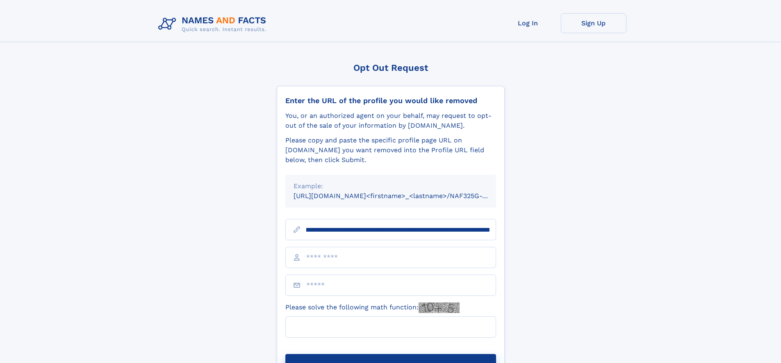 The width and height of the screenshot is (781, 363). Describe the element at coordinates (391, 121) in the screenshot. I see `div: You, or an authorized agent on your behalf, may request to opt-out of the sale of your informatio...` at that location.